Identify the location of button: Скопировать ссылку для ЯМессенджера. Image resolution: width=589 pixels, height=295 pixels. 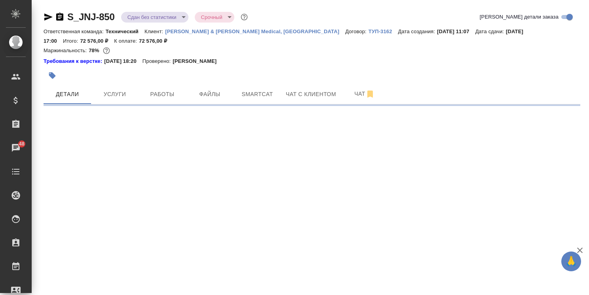
(48, 17).